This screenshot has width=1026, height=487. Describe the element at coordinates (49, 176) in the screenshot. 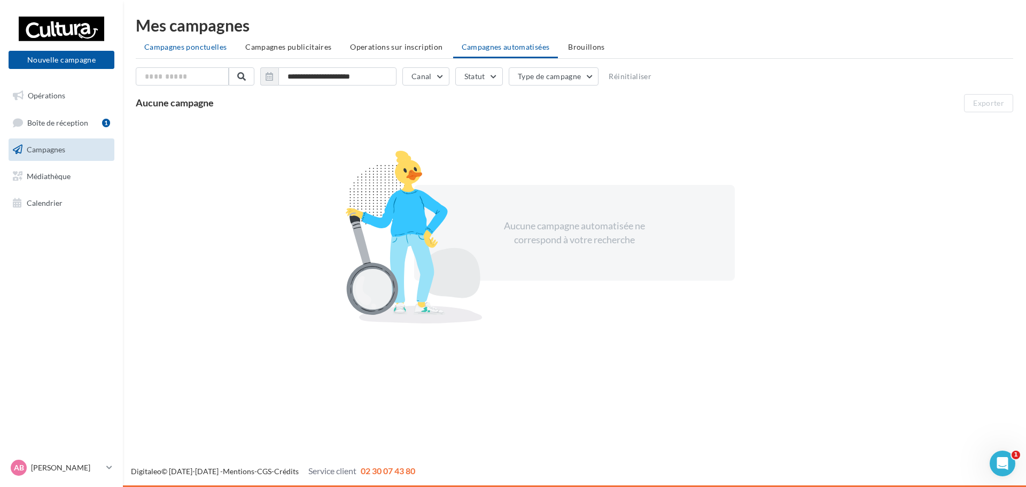

I see `span: Médiathèque` at that location.